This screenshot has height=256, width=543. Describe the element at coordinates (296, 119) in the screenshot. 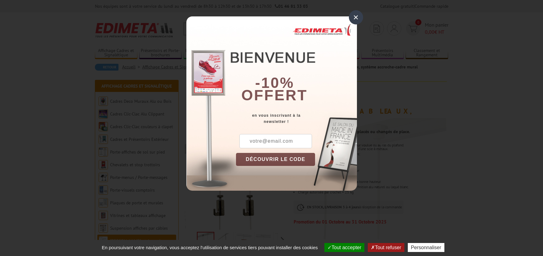

I see `div: en vous inscrivant à la newsletter !` at that location.